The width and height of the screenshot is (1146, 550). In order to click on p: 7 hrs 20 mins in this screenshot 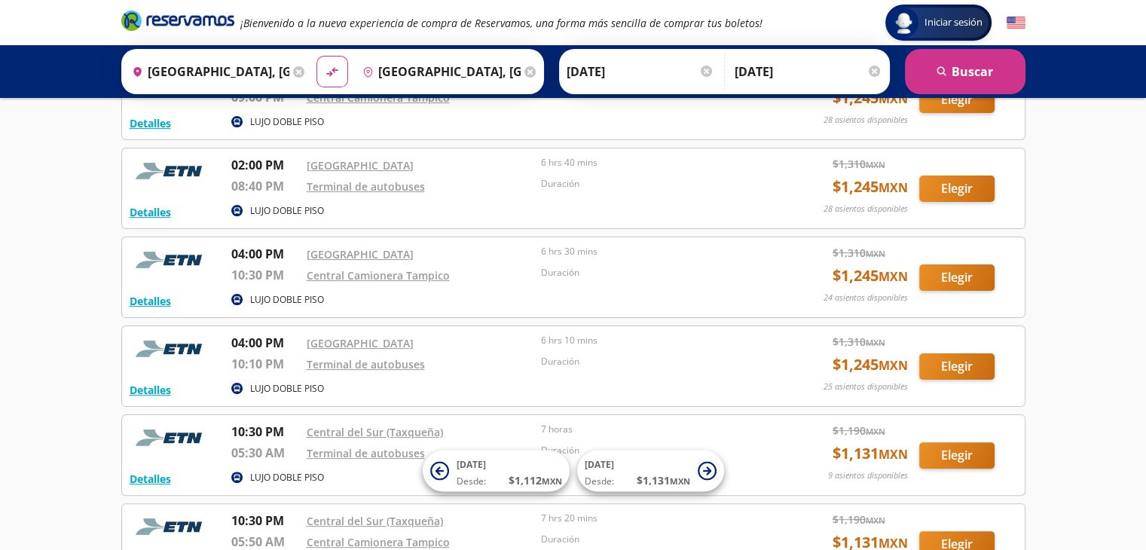, I will do `click(654, 518)`.